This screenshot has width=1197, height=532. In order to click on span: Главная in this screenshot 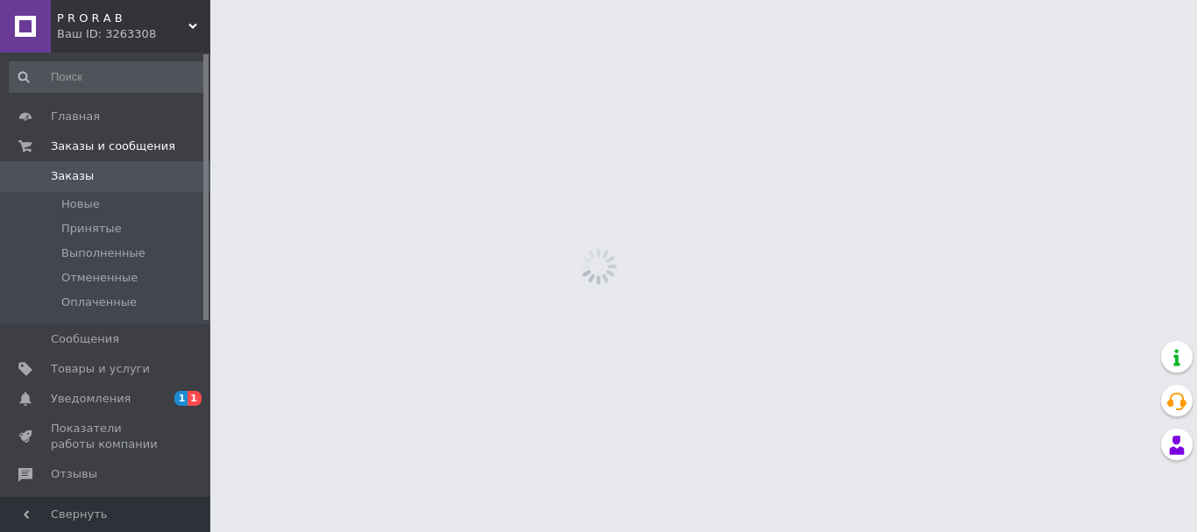, I will do `click(75, 117)`.